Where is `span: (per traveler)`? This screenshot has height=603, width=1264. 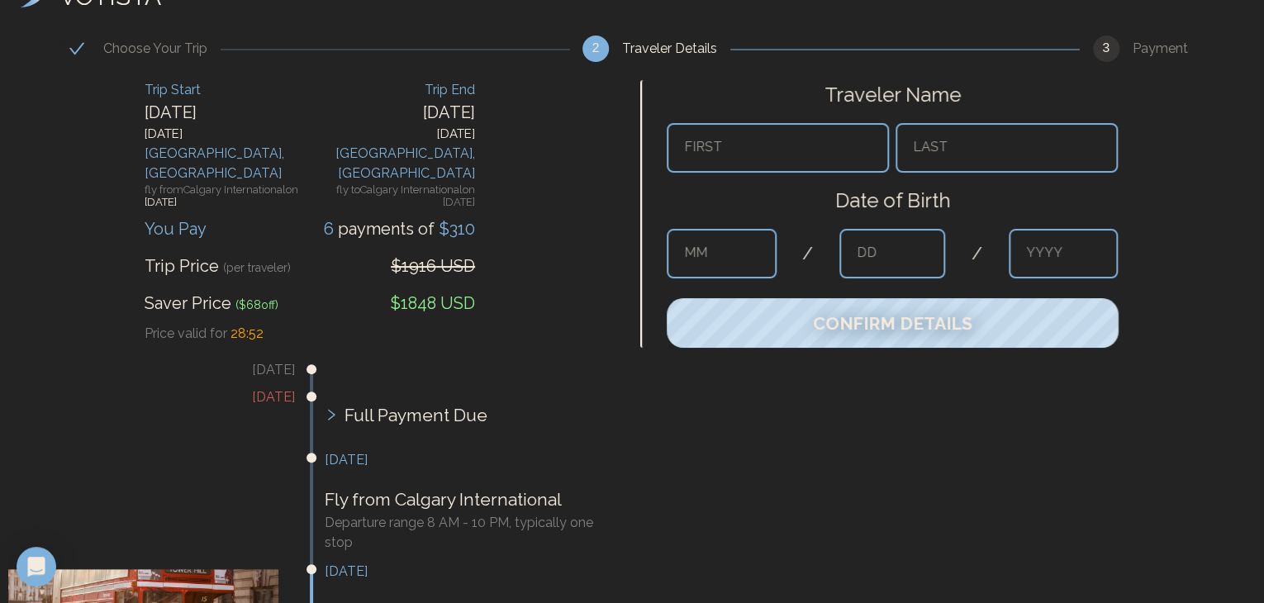 span: (per traveler) is located at coordinates (257, 268).